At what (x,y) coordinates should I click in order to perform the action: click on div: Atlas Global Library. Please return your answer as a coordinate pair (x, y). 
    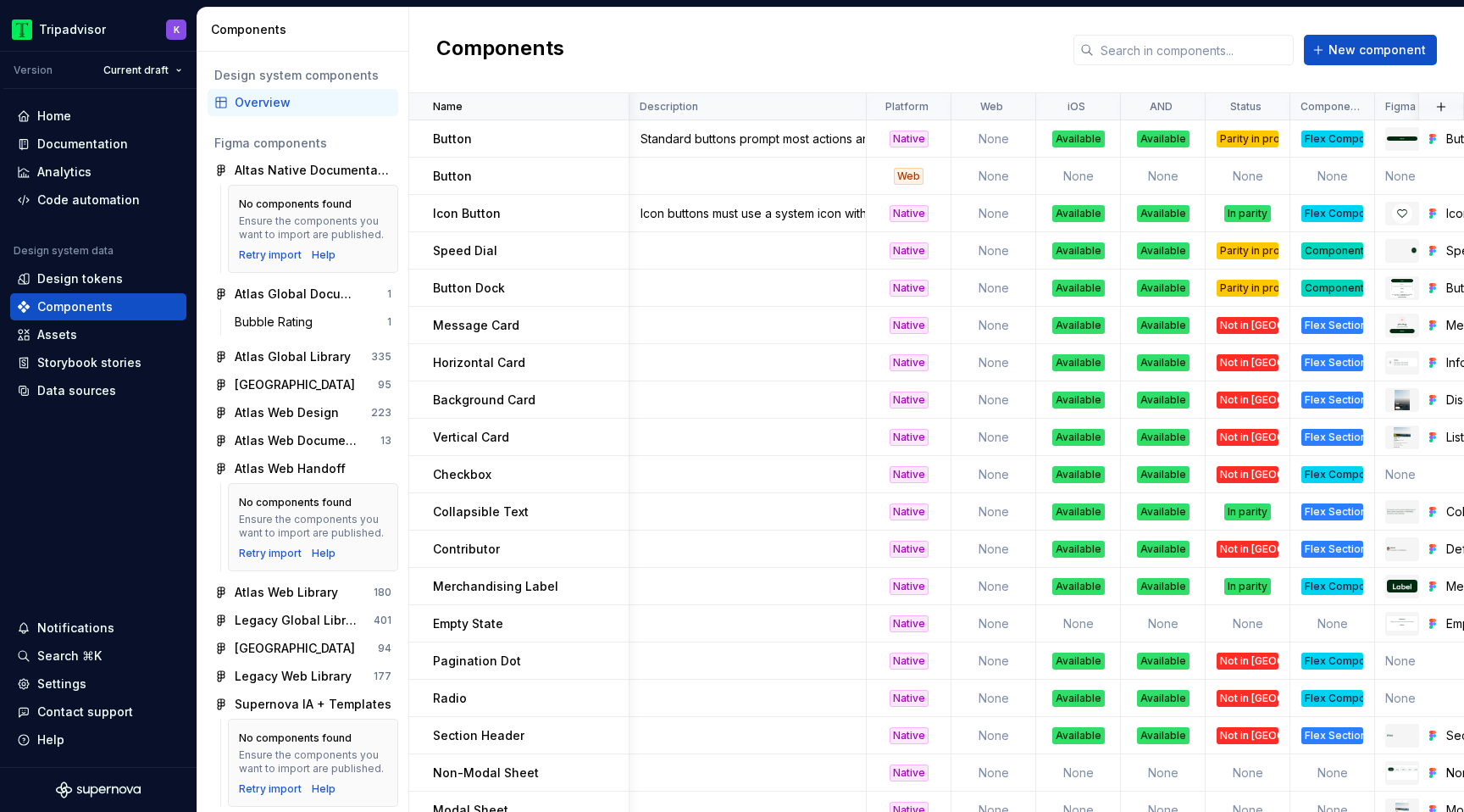
    Looking at the image, I should click on (292, 356).